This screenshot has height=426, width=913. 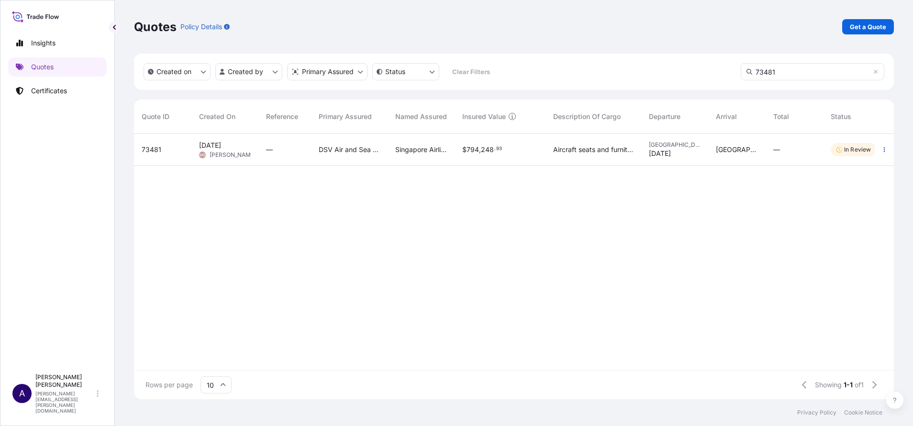 What do you see at coordinates (345, 117) in the screenshot?
I see `span: Primary Assured` at bounding box center [345, 117].